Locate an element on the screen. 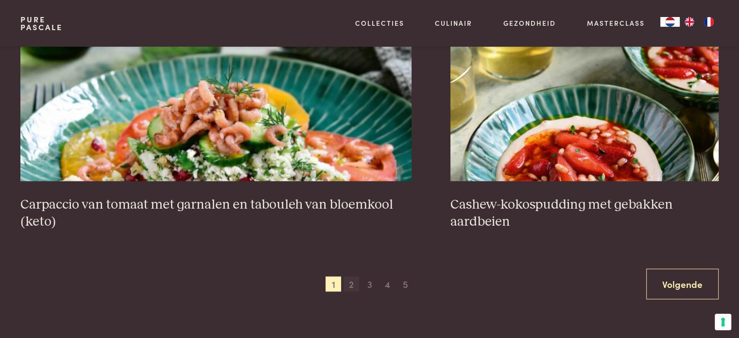  div: Language is located at coordinates (670, 22).